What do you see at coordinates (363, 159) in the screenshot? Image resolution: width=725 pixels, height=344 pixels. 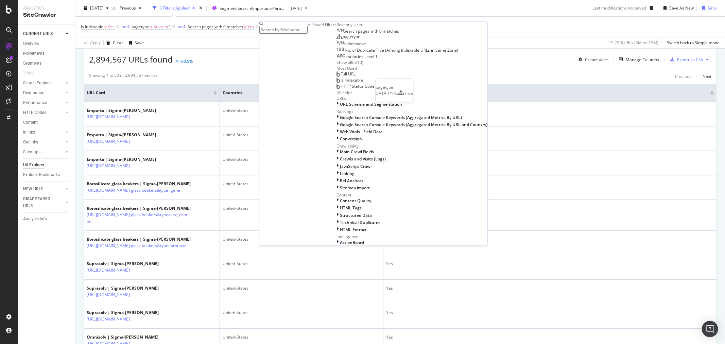 I see `span: Crawls and Visits (Logs)` at bounding box center [363, 159].